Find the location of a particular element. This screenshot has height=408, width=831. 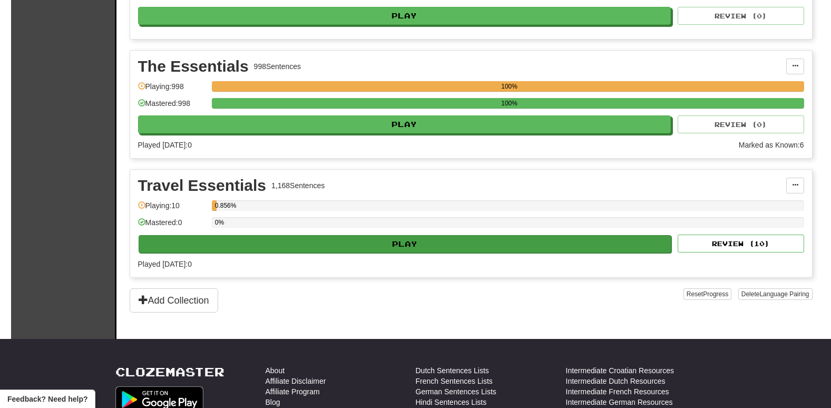

span: Open feedback widget is located at coordinates (47, 399).